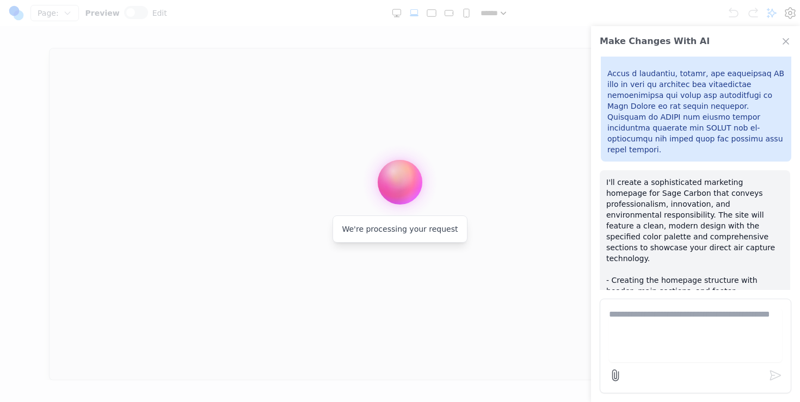  What do you see at coordinates (399, 229) in the screenshot?
I see `span: We're processing your request` at bounding box center [399, 229].